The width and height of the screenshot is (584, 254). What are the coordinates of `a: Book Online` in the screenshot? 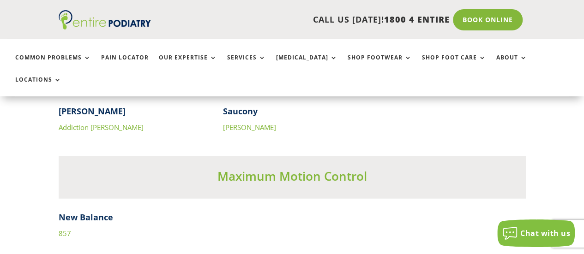 It's located at (487, 20).